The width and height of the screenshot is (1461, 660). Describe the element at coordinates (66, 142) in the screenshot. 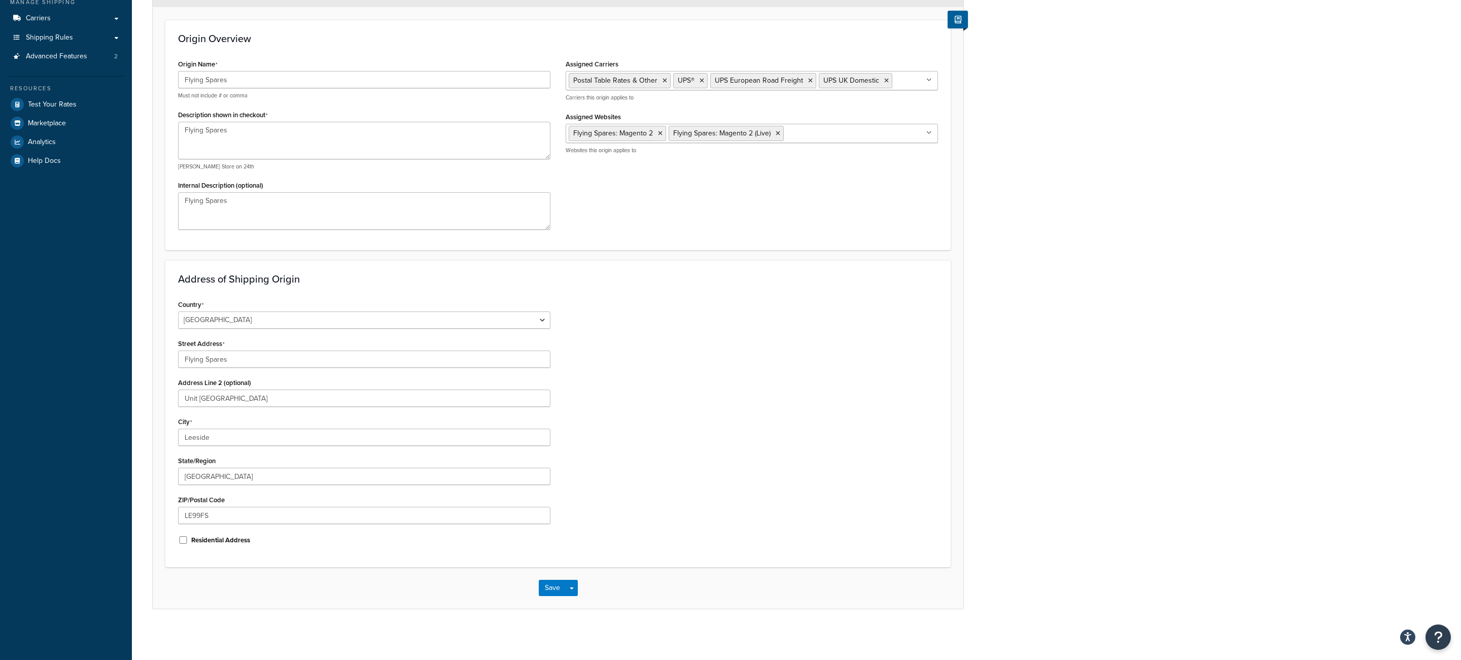

I see `a: Analytics` at that location.